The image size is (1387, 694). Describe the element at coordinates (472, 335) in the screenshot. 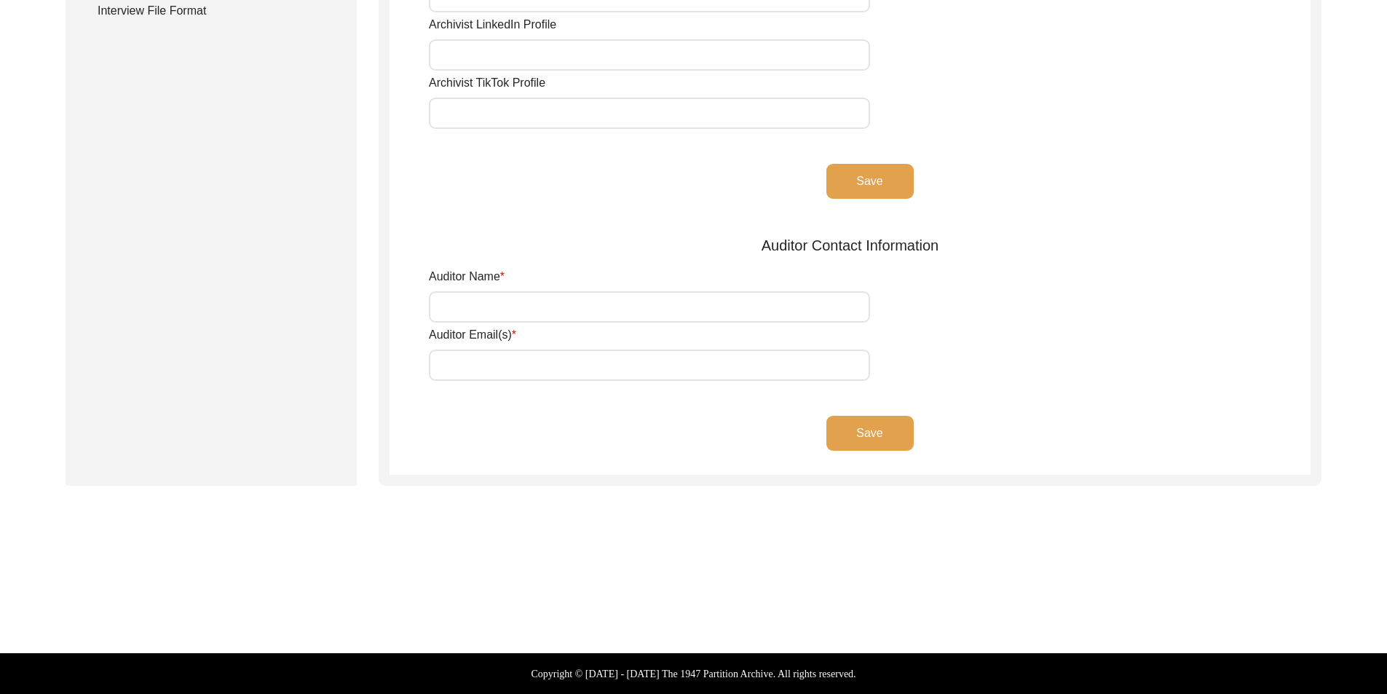

I see `label: Auditor Email(s)` at that location.